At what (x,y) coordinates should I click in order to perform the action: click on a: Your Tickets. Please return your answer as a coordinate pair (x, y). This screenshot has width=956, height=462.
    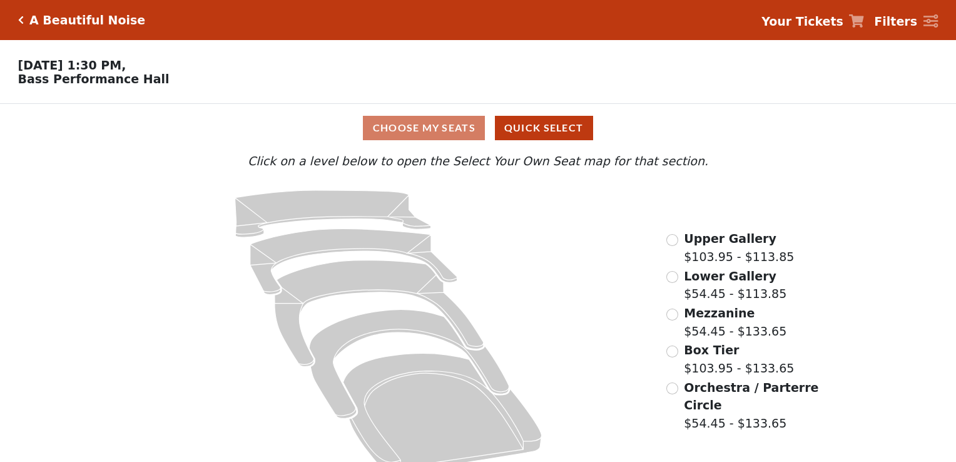
    Looking at the image, I should click on (812, 21).